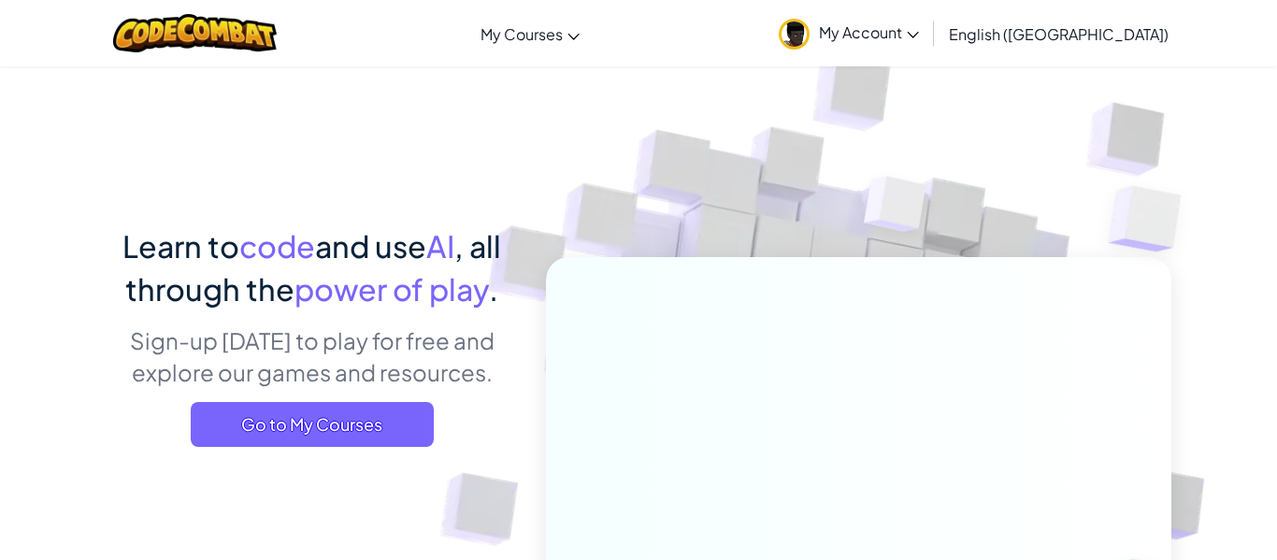  I want to click on span: My Account, so click(868, 32).